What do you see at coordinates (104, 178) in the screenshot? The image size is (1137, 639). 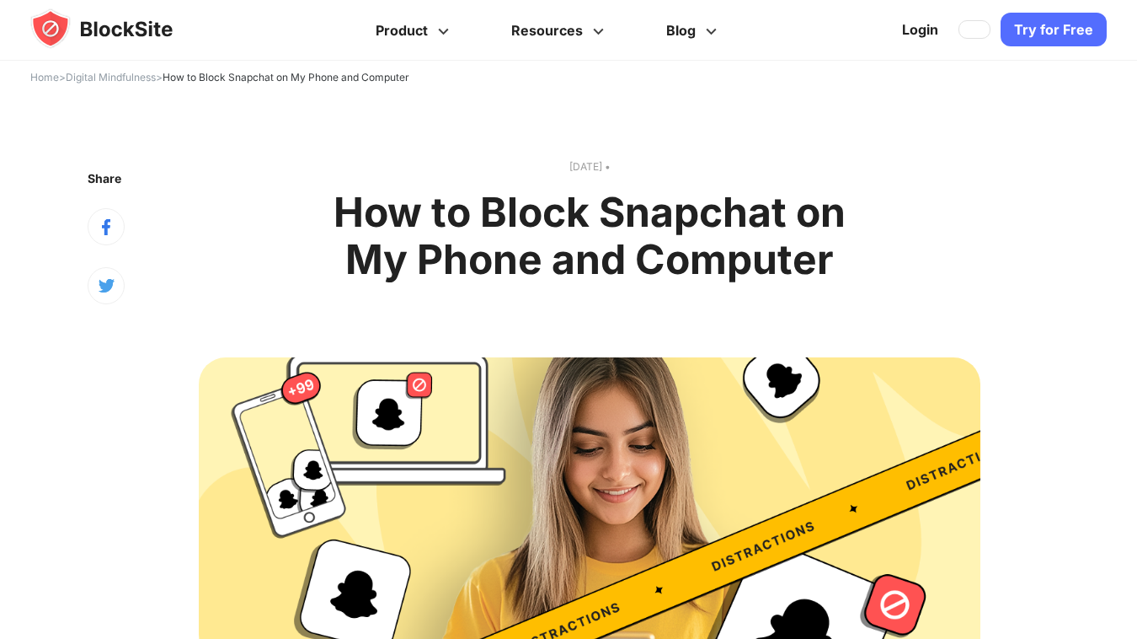 I see `text: Share` at bounding box center [104, 178].